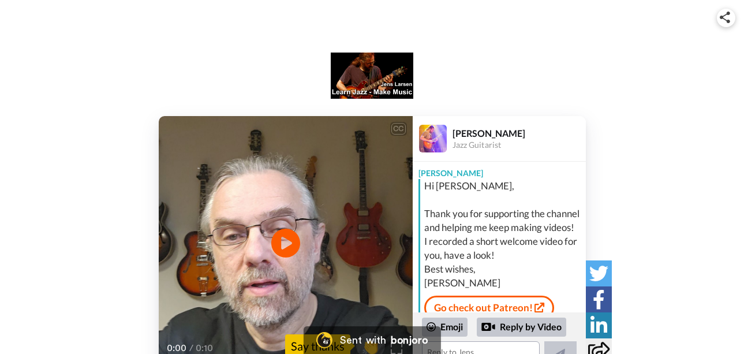 This screenshot has width=744, height=354. What do you see at coordinates (324, 340) in the screenshot?
I see `img: Bonjoro Logo` at bounding box center [324, 340].